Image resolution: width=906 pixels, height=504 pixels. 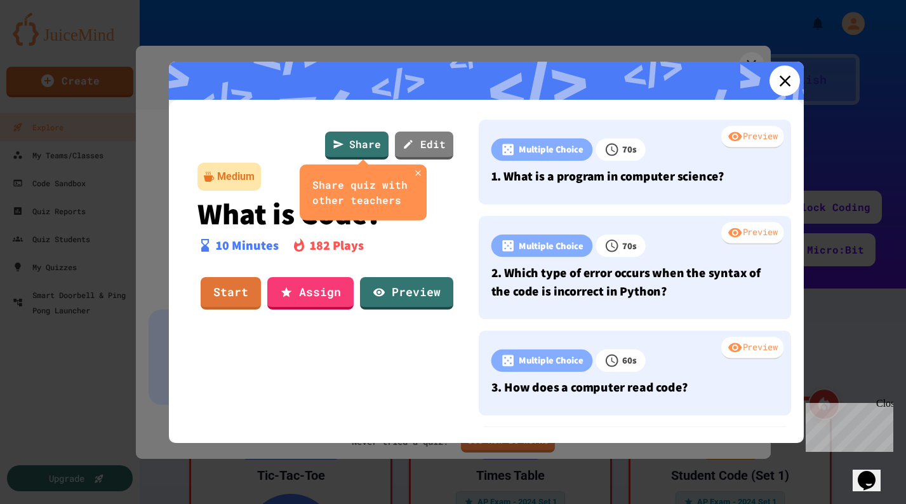 I want to click on div: Chat with us now!Close, so click(x=46, y=43).